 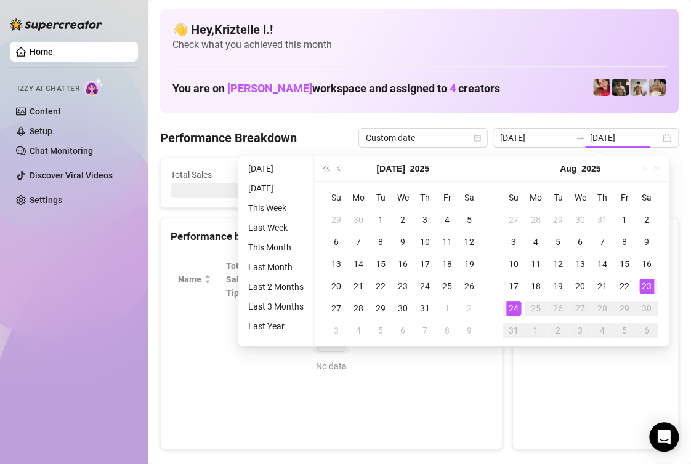 What do you see at coordinates (317, 280) in the screenshot?
I see `div: Est. Hours Worked` at bounding box center [317, 280].